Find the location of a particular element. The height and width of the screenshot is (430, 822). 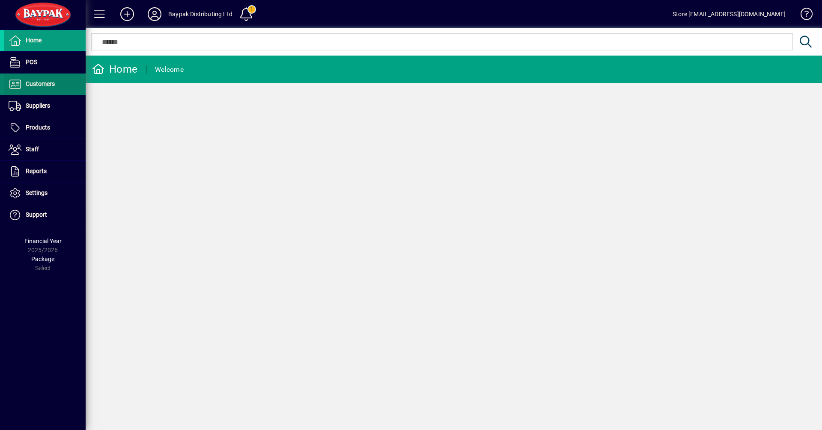

div: Welcome is located at coordinates (169, 70).